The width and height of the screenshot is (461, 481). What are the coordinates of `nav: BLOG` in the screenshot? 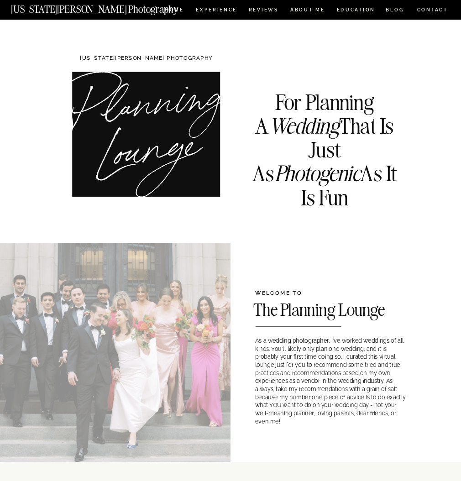 It's located at (395, 11).